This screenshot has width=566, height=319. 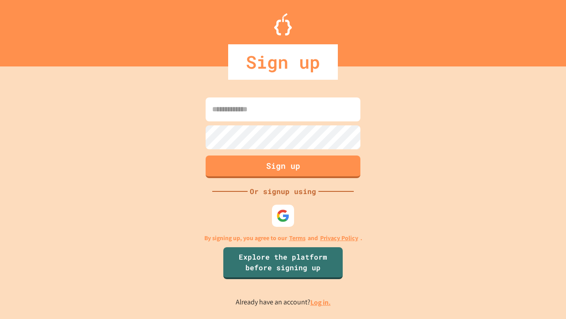 I want to click on a: Explore the platform before signing up, so click(x=283, y=263).